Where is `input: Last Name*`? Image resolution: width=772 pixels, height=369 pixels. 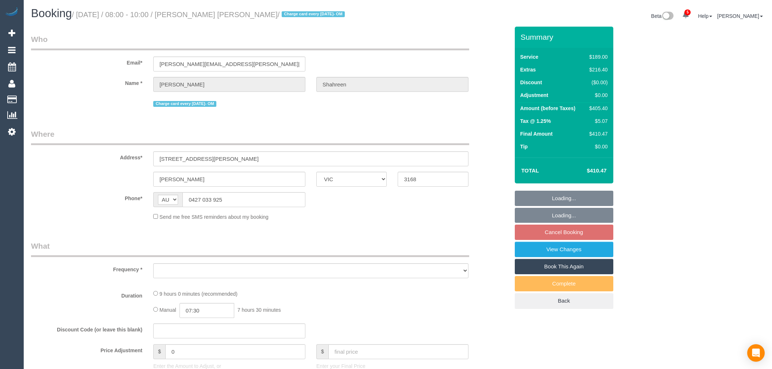 input: Last Name* is located at coordinates (392, 84).